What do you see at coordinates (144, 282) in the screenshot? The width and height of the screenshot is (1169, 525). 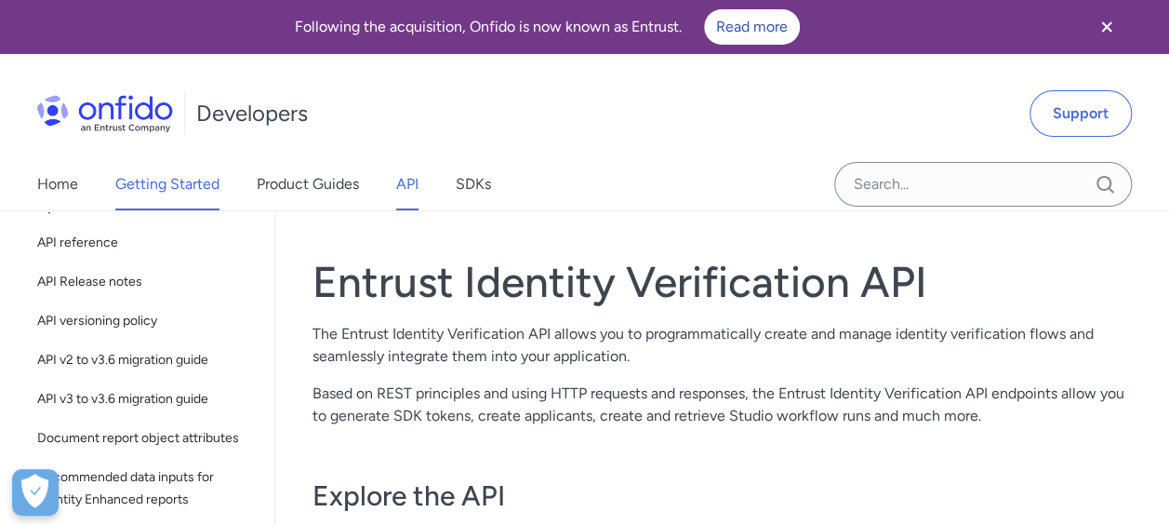 I see `a: API Release notes` at bounding box center [144, 282].